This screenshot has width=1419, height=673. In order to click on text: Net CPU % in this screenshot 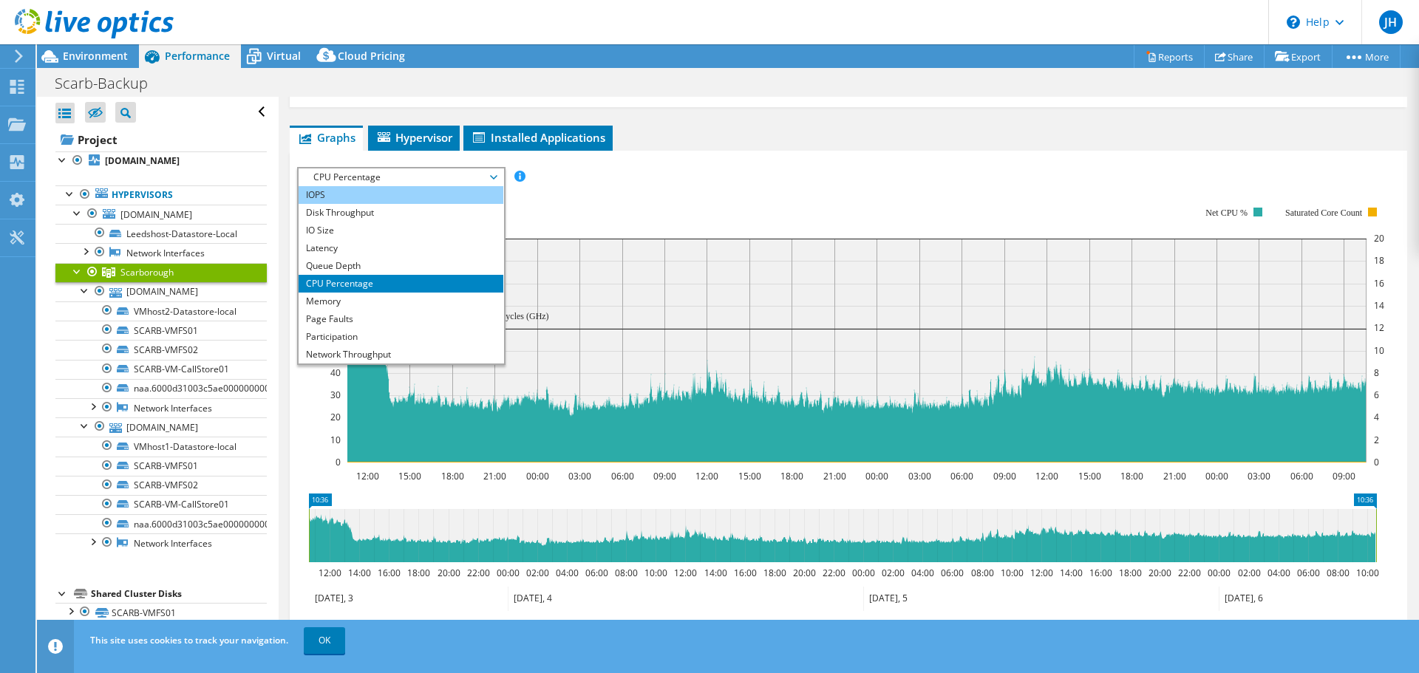, I will do `click(1227, 213)`.